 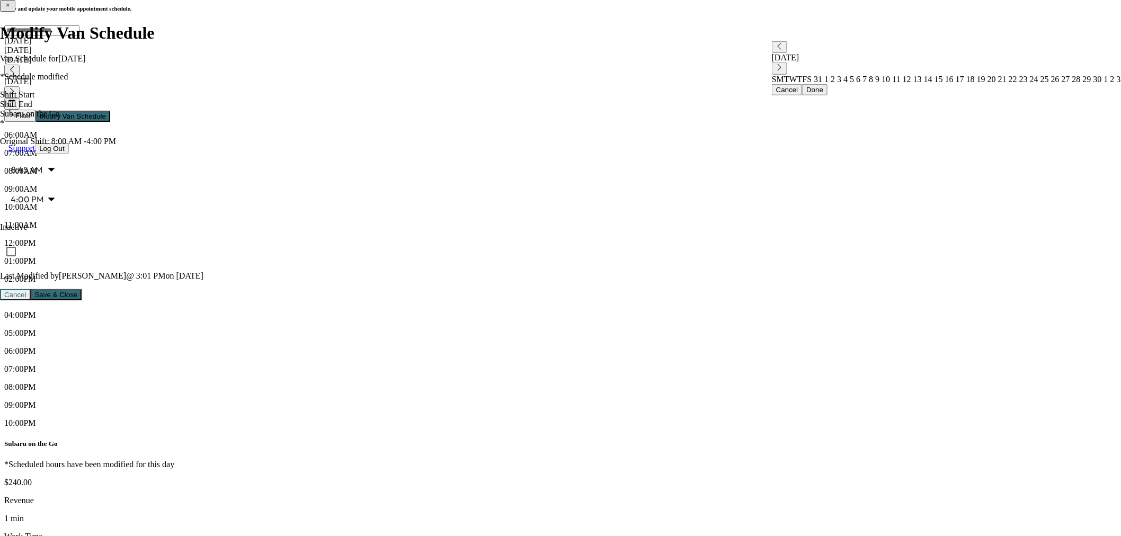 I want to click on span: 27, so click(x=1064, y=78).